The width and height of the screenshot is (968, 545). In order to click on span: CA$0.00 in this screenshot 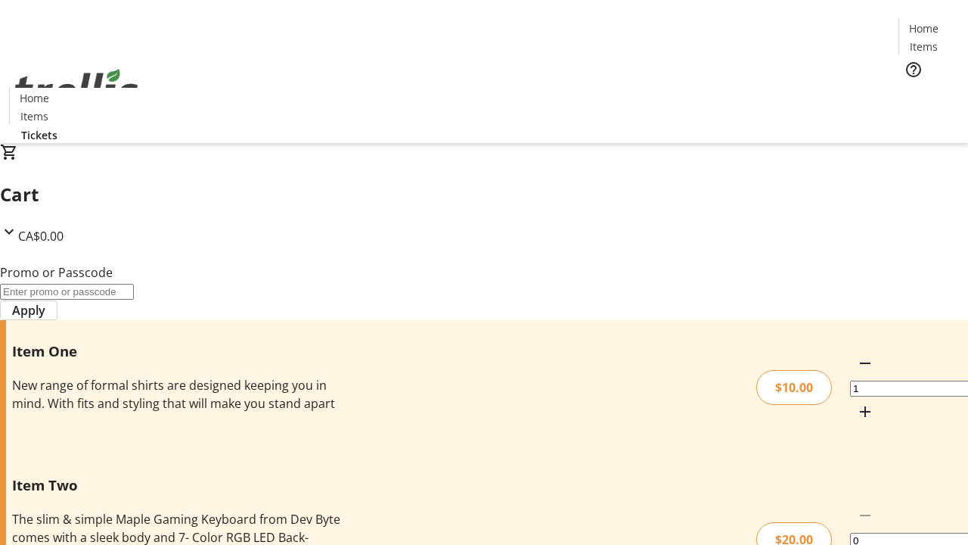, I will do `click(41, 236)`.